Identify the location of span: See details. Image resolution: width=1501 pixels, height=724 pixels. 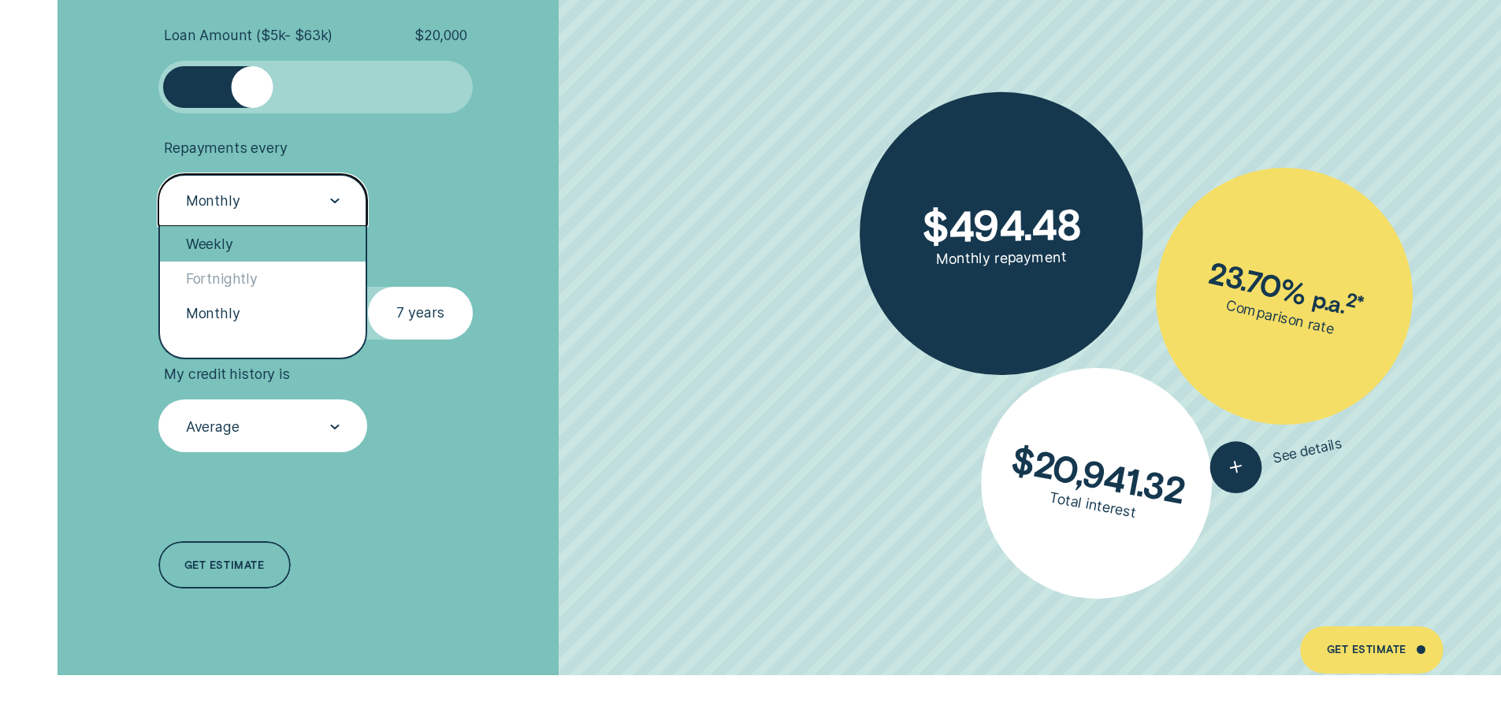
(1308, 451).